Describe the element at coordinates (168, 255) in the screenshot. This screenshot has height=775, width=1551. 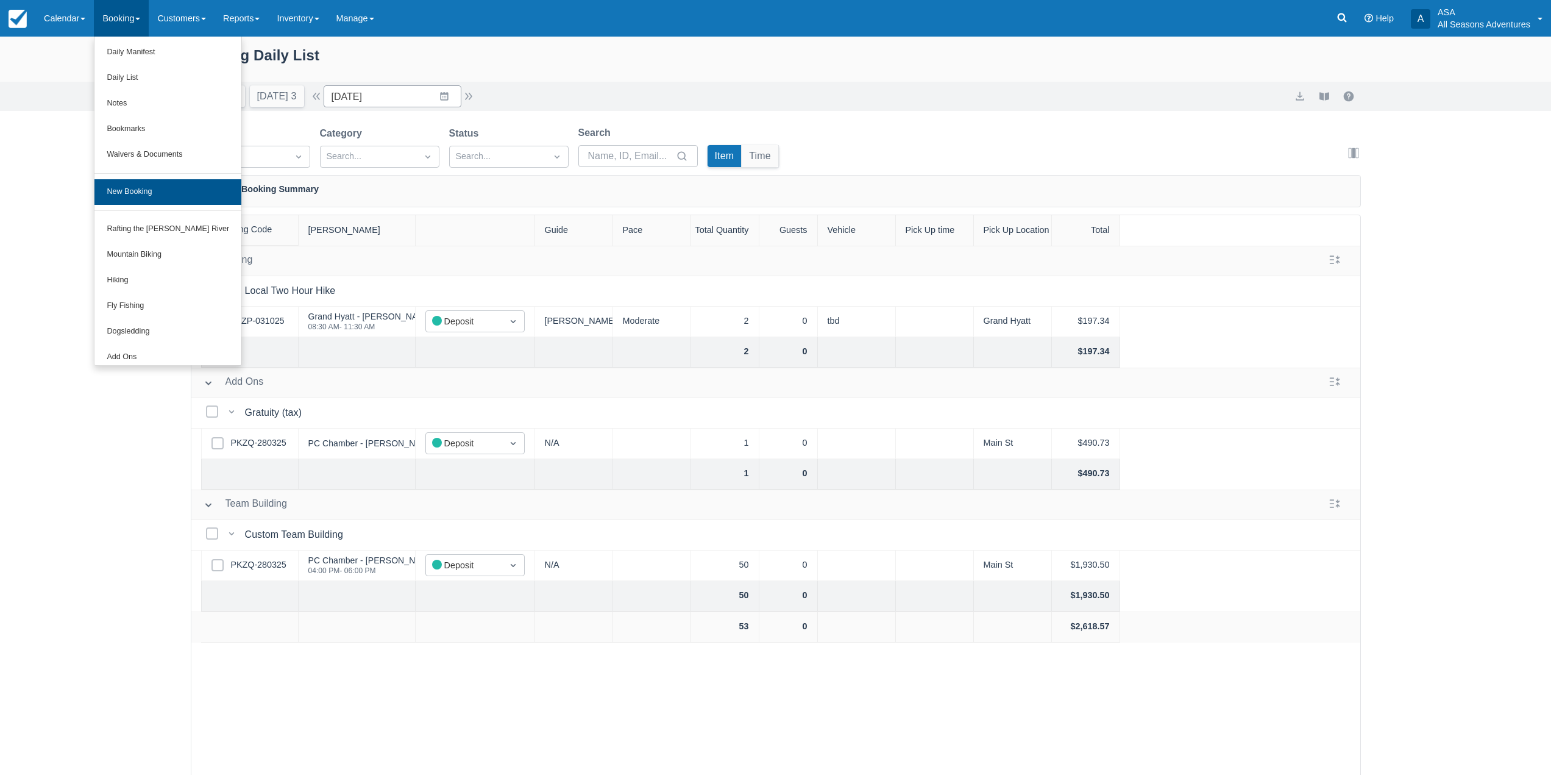
I see `a: Mountain Biking` at that location.